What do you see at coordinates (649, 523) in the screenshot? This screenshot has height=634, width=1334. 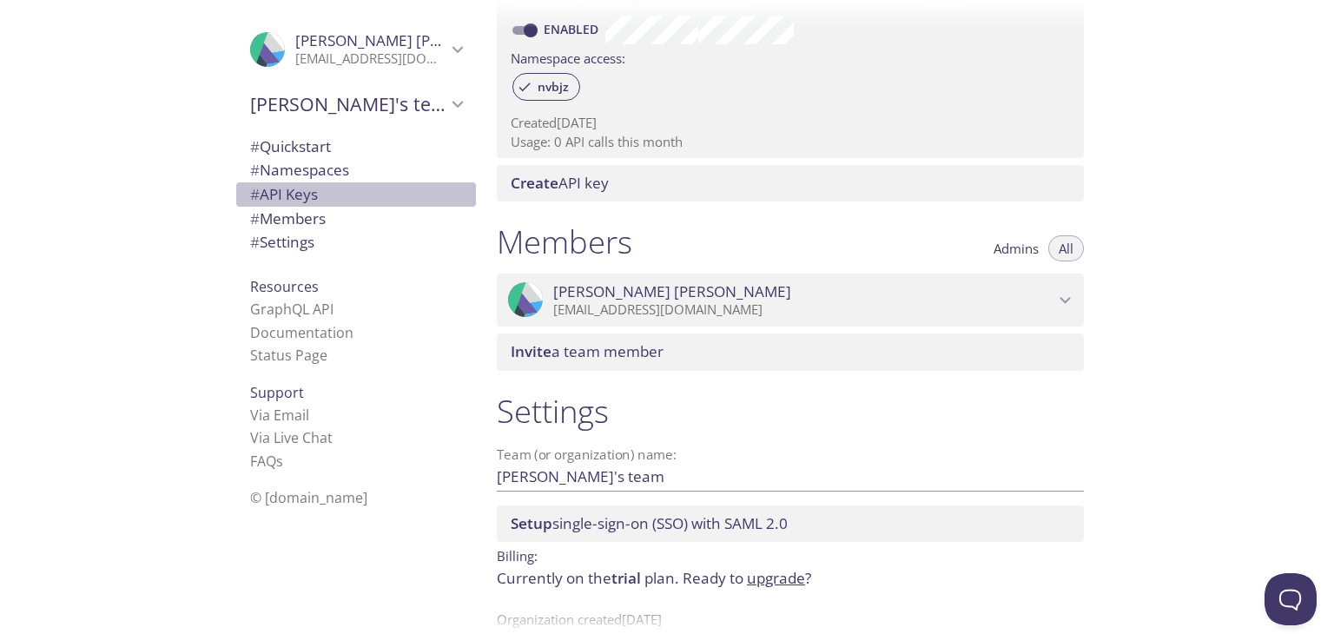 I see `span: single-sign-on (SSO) with SAML 2.0` at bounding box center [649, 523].